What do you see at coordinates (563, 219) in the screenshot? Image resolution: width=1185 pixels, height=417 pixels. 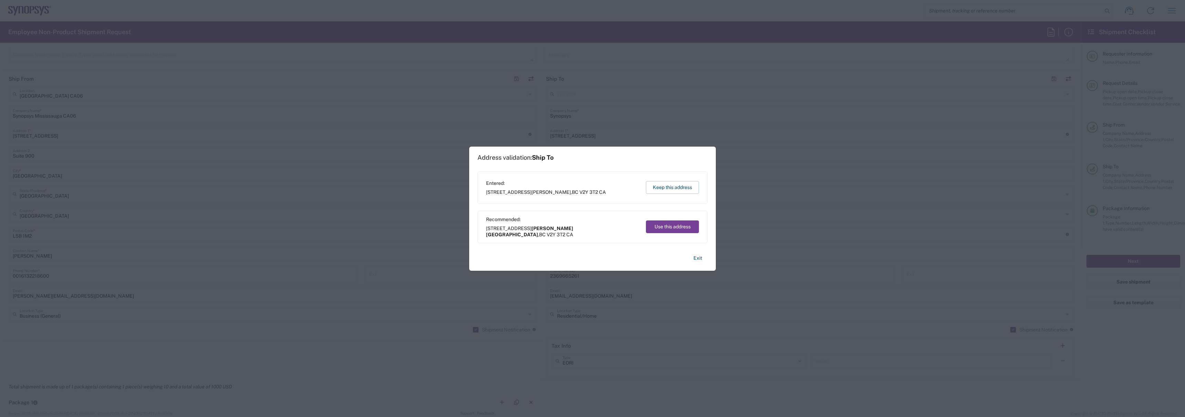 I see `span: Recommended:` at bounding box center [563, 219].